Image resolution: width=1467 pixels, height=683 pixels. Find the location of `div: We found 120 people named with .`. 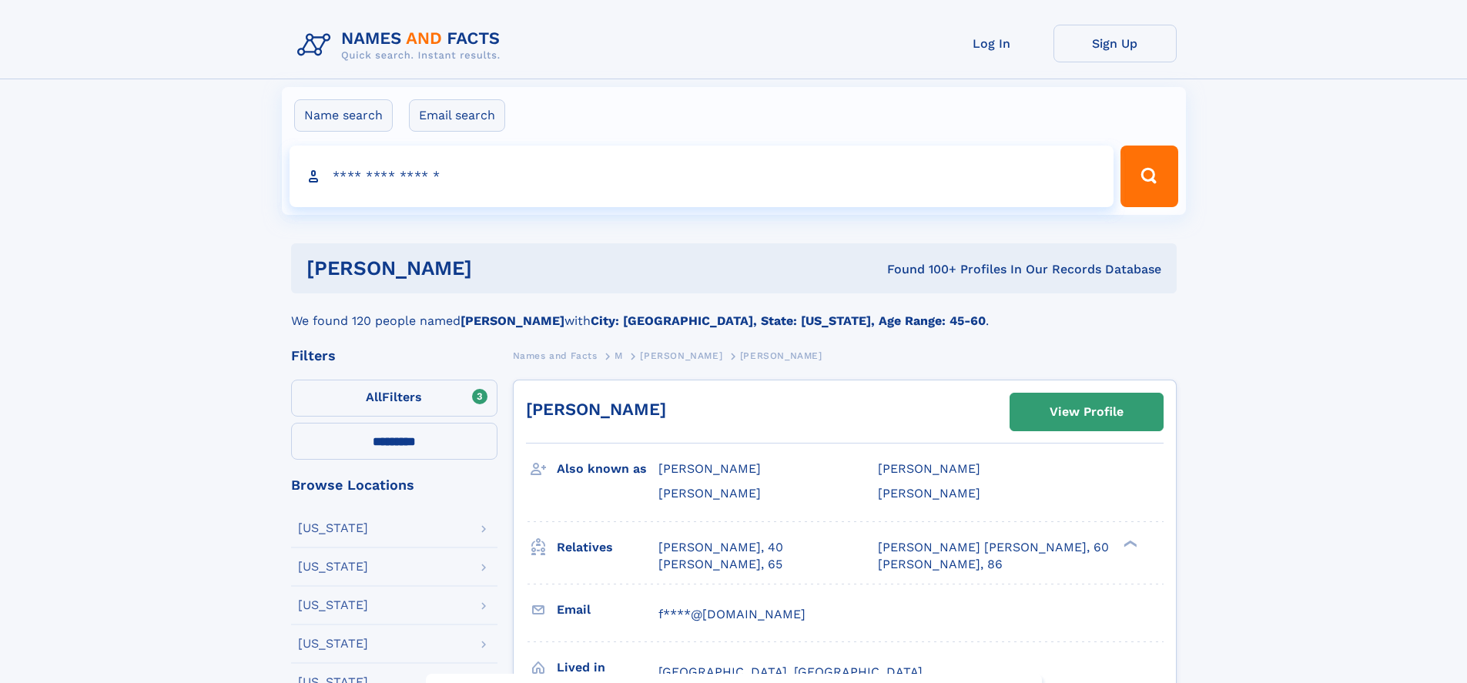

div: We found 120 people named with . is located at coordinates (734, 312).